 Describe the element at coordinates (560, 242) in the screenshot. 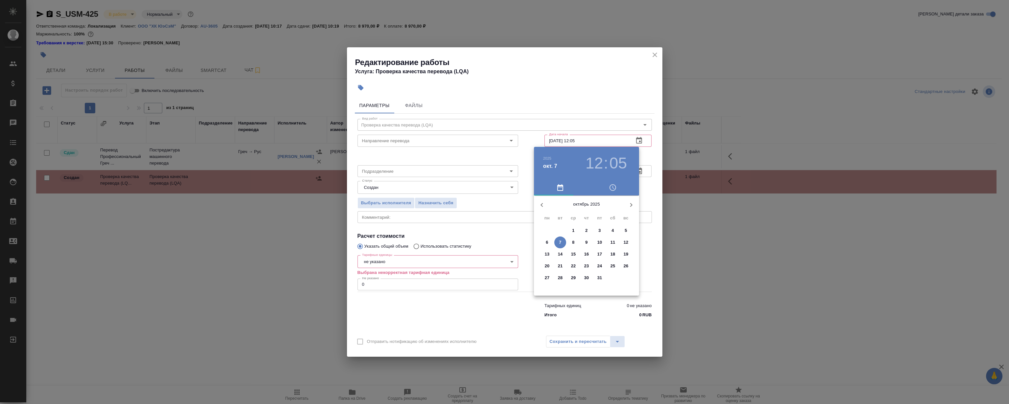

I see `p: 7` at that location.